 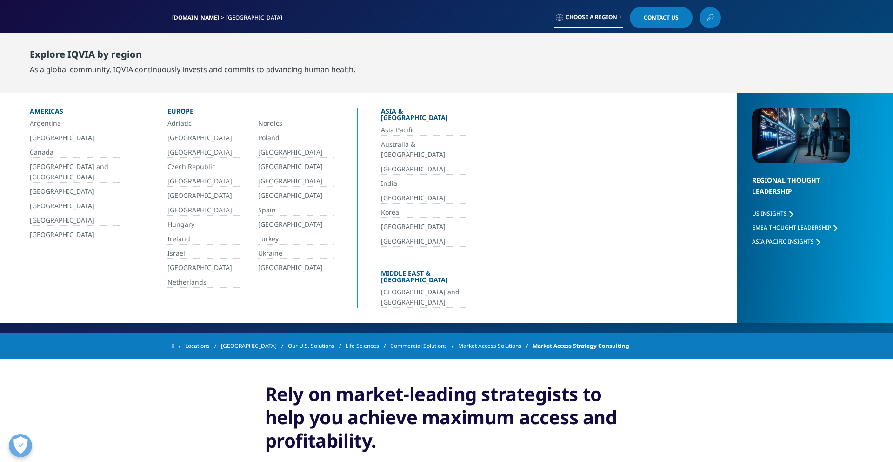 I want to click on div: Explore IQVIA by region, so click(x=193, y=56).